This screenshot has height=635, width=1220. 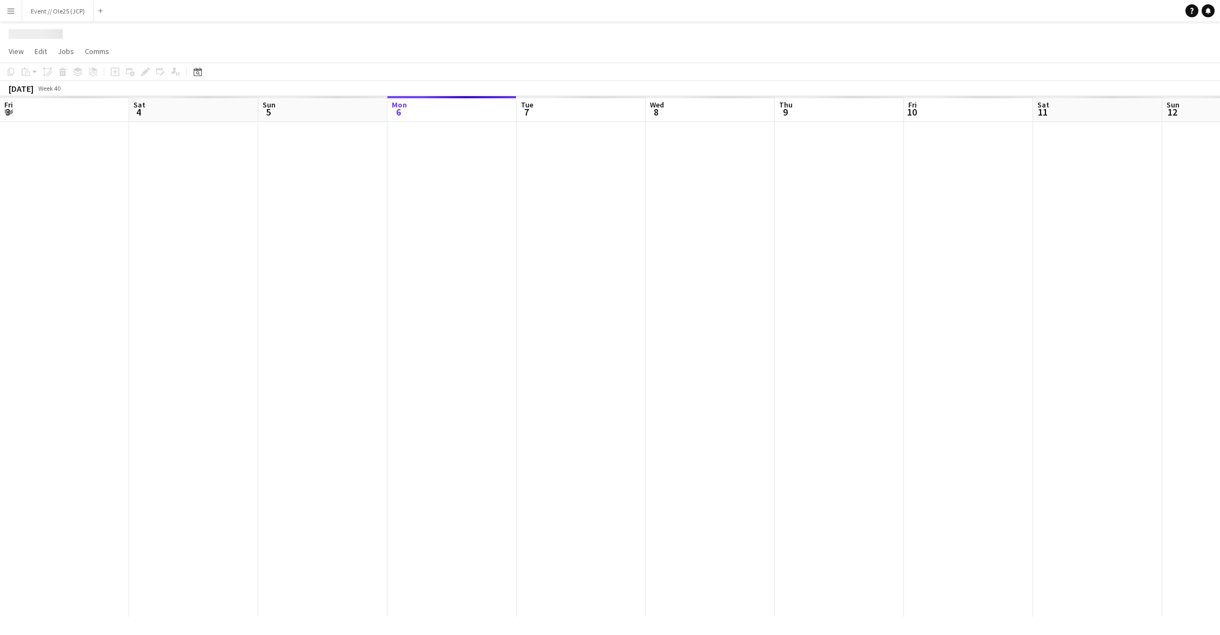 I want to click on span: Tue, so click(x=527, y=105).